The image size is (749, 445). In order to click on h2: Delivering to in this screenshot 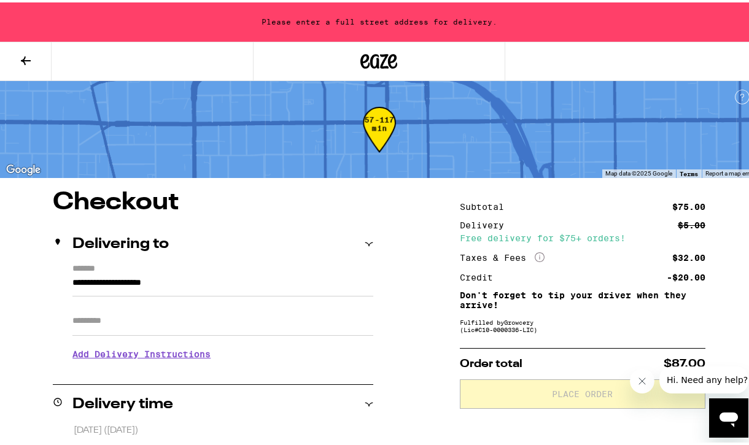, I will do `click(120, 242)`.